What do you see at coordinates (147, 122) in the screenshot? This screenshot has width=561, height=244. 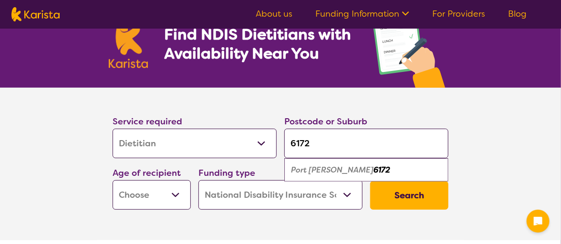 I see `label: Service required` at bounding box center [147, 122].